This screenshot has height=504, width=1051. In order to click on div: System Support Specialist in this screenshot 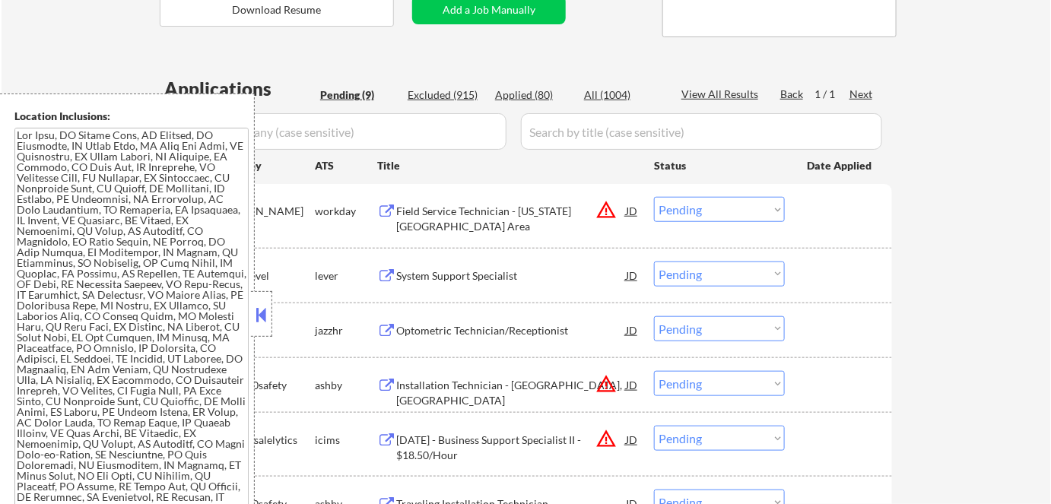, I will do `click(511, 276)`.